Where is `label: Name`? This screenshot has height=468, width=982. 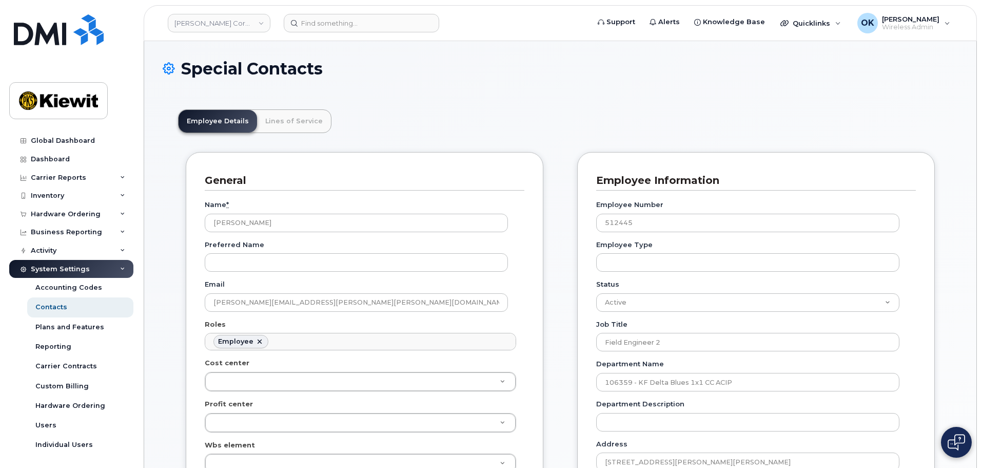
label: Name is located at coordinates (217, 204).